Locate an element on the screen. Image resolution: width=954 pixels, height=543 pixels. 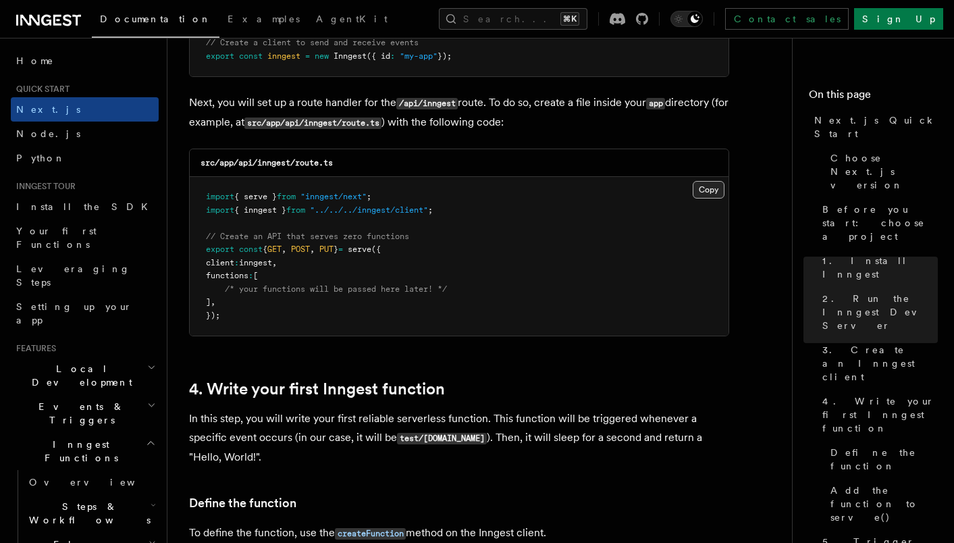
span: Features is located at coordinates (33, 348).